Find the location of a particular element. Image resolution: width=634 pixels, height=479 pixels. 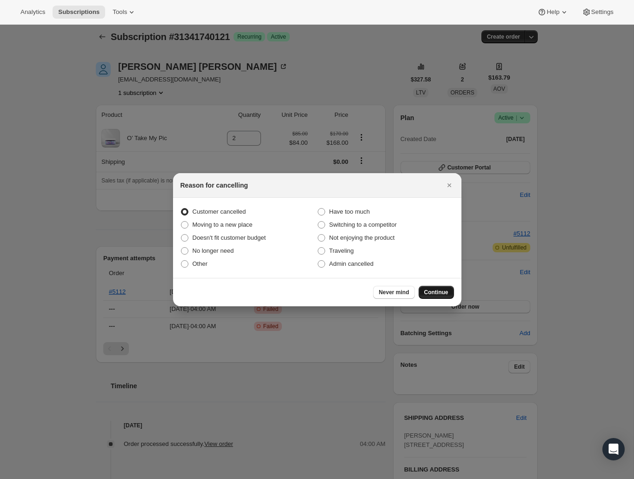

span: Continue is located at coordinates (437, 292).